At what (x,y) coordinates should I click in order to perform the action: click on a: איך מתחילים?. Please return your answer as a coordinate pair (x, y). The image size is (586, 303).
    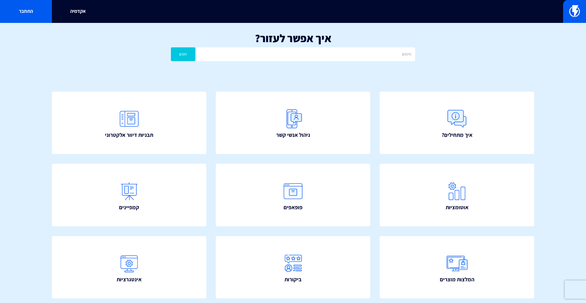
    Looking at the image, I should click on (457, 123).